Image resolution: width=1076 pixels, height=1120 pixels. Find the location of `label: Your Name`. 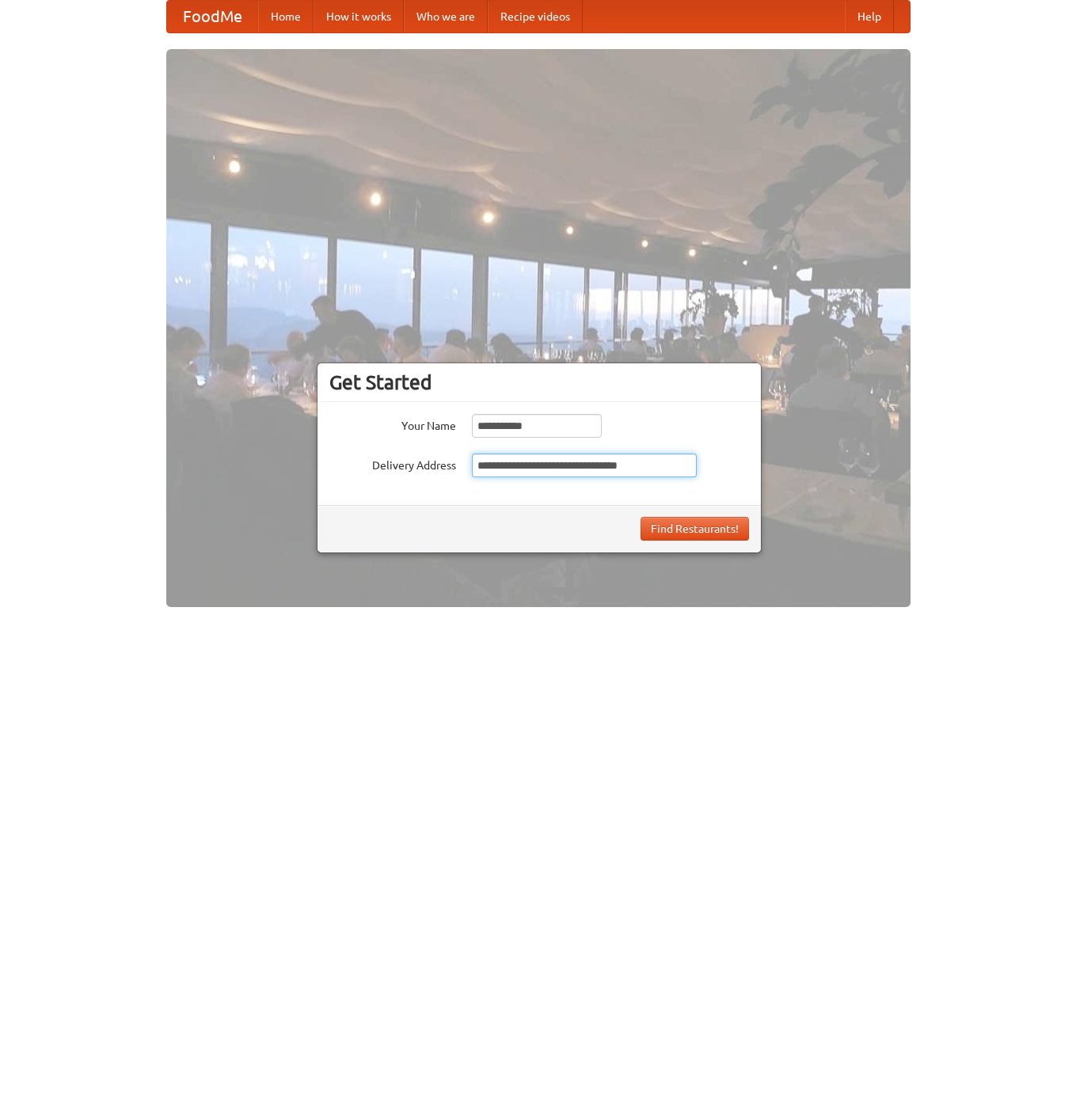

label: Your Name is located at coordinates (393, 424).